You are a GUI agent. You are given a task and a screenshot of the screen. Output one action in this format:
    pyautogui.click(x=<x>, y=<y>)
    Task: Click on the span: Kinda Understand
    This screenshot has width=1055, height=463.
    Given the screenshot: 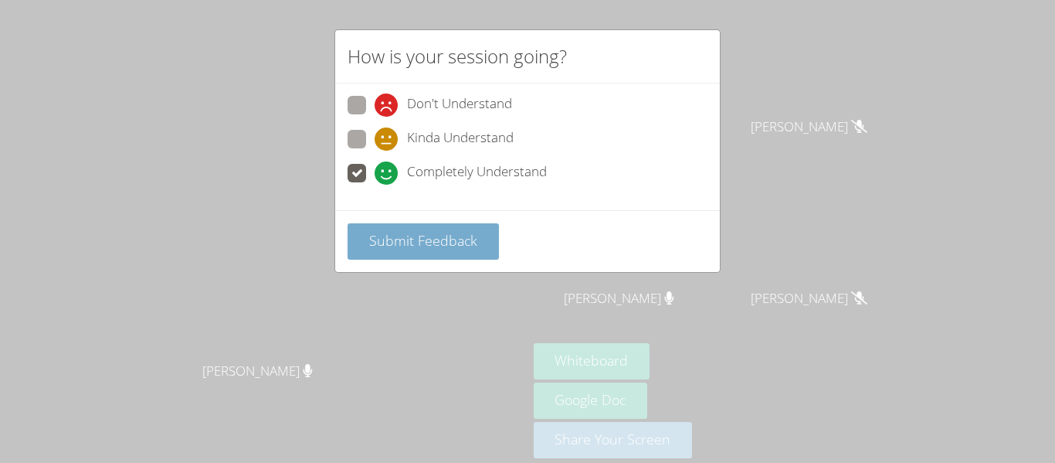 What is the action you would take?
    pyautogui.click(x=460, y=139)
    